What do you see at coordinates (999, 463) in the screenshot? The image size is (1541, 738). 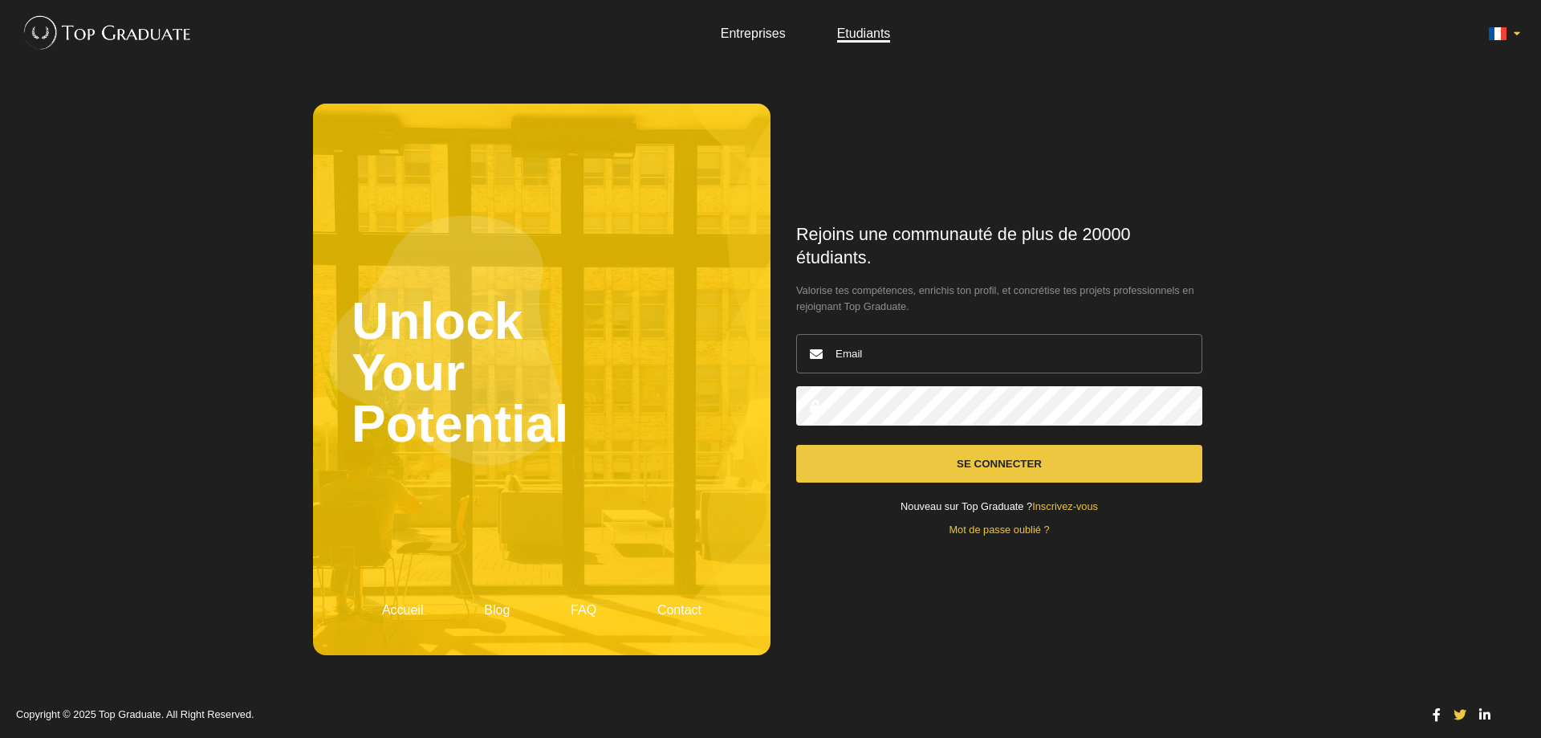 I see `button: Se connecter` at bounding box center [999, 463].